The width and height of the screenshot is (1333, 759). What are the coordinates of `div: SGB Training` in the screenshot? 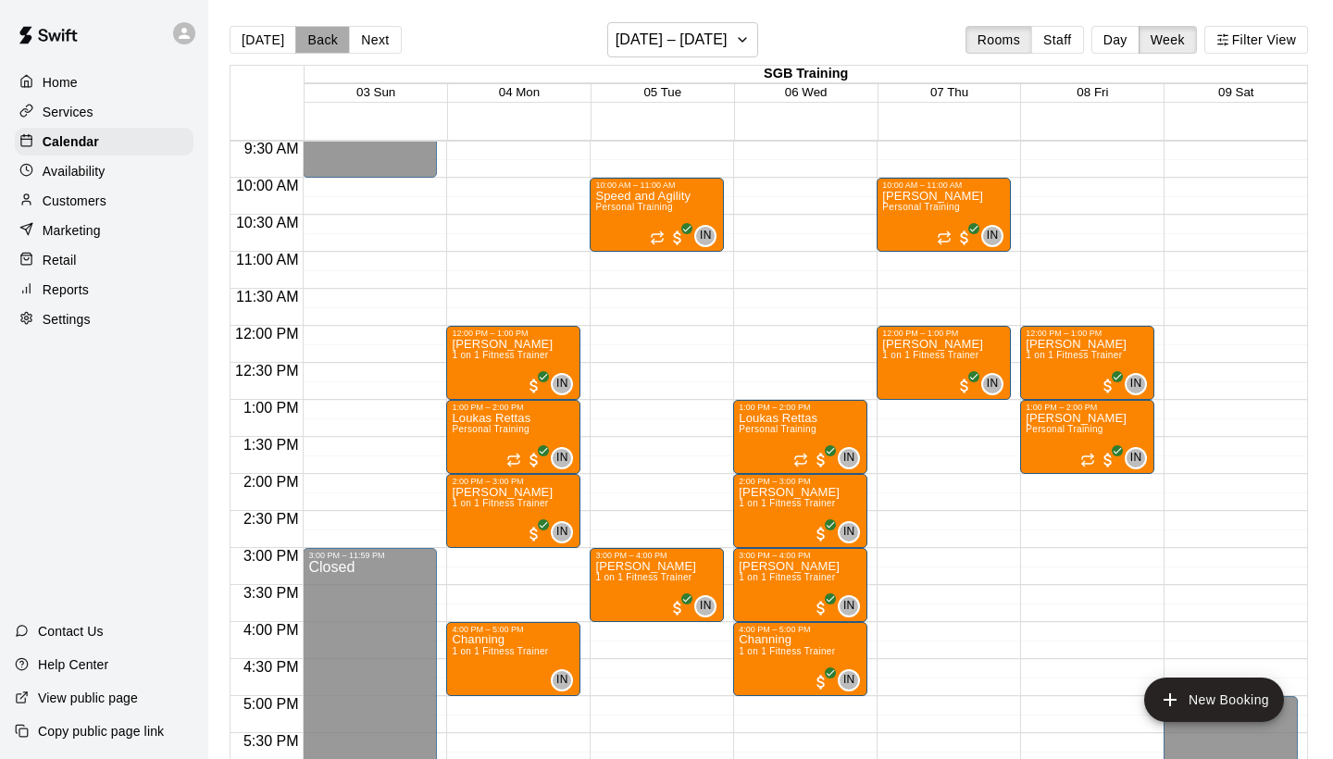 It's located at (806, 74).